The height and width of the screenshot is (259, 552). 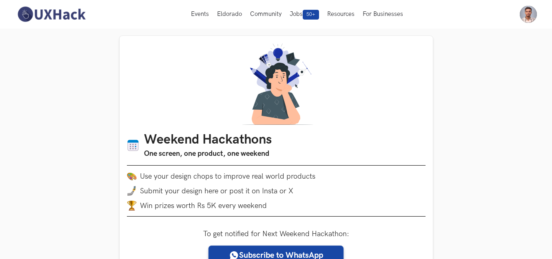 I want to click on span: 50+, so click(x=311, y=15).